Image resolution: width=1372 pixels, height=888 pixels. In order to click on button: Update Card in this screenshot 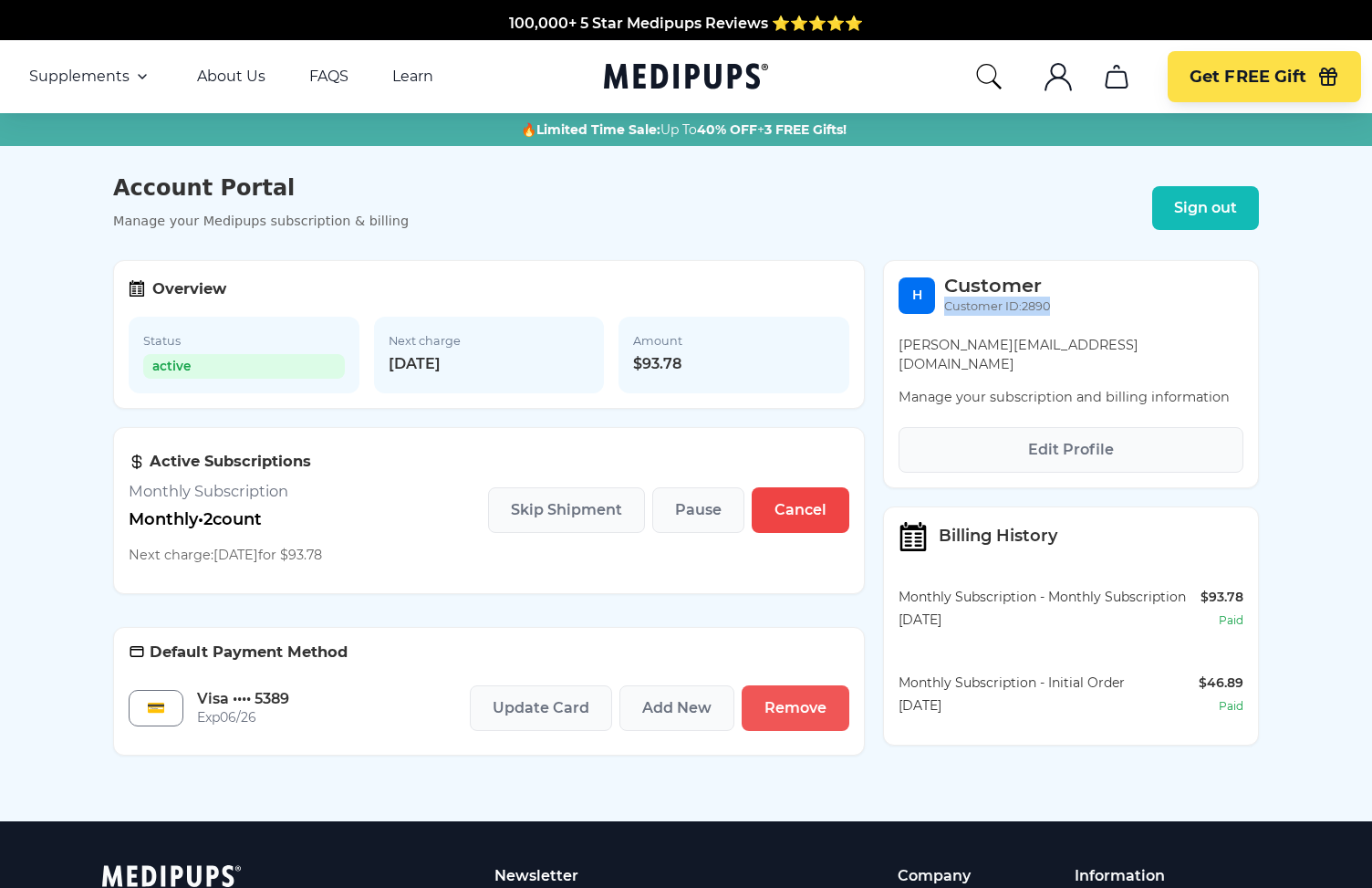, I will do `click(541, 708)`.